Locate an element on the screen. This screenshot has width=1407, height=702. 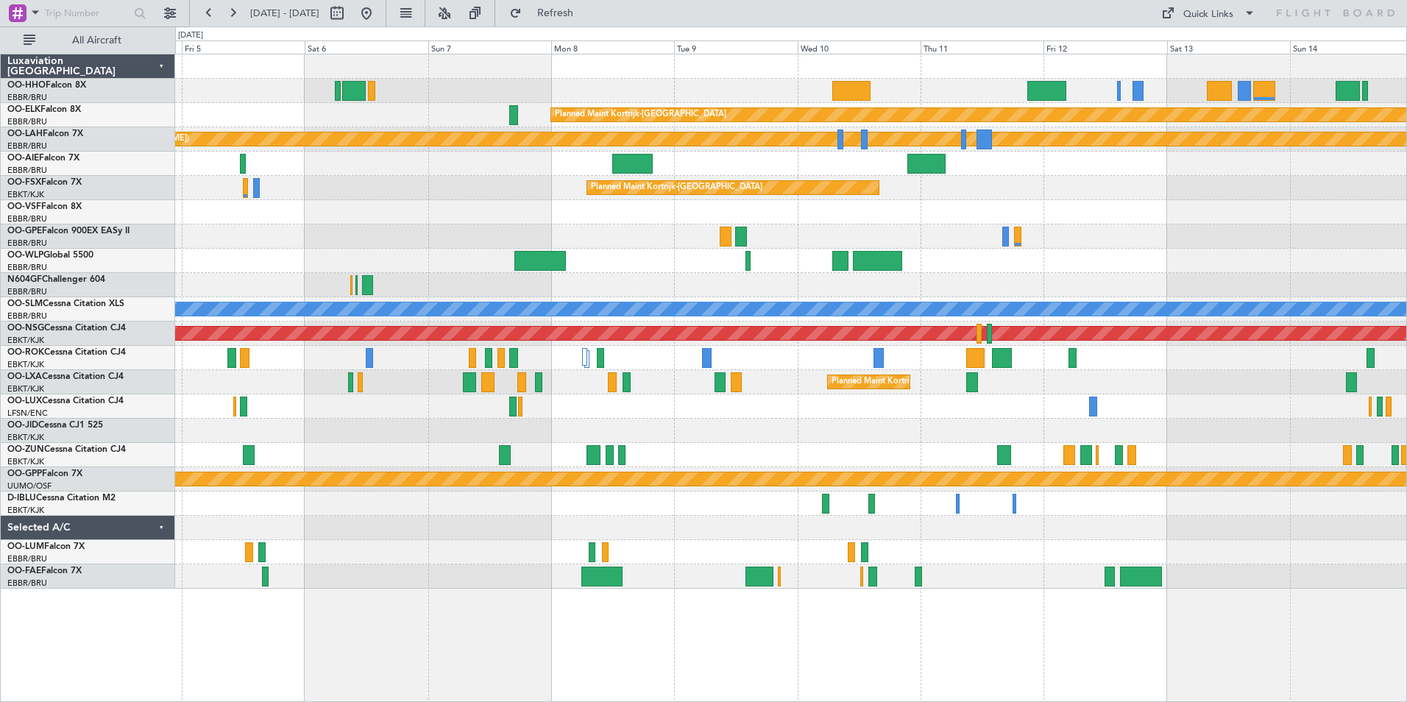
a: OO-FAEFalcon 7X is located at coordinates (44, 571).